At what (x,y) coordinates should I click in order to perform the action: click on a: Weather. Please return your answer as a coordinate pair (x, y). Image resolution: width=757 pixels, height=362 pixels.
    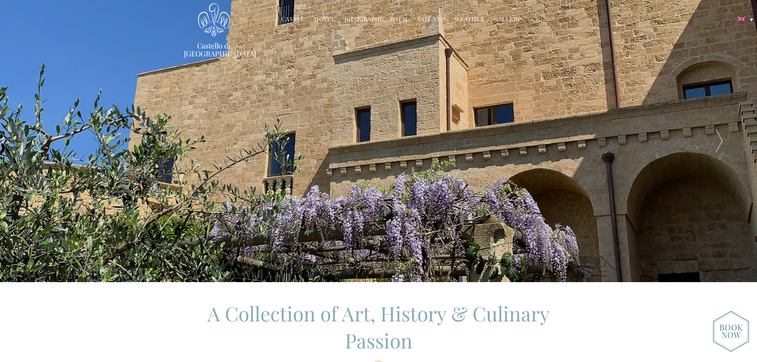
    Looking at the image, I should click on (469, 19).